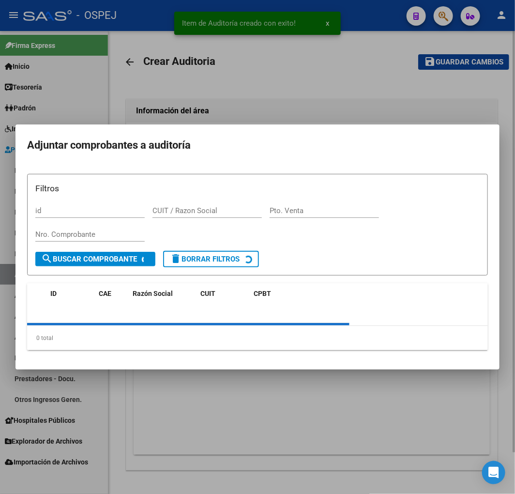 The width and height of the screenshot is (515, 494). What do you see at coordinates (153, 293) in the screenshot?
I see `span: Razón Social` at bounding box center [153, 293].